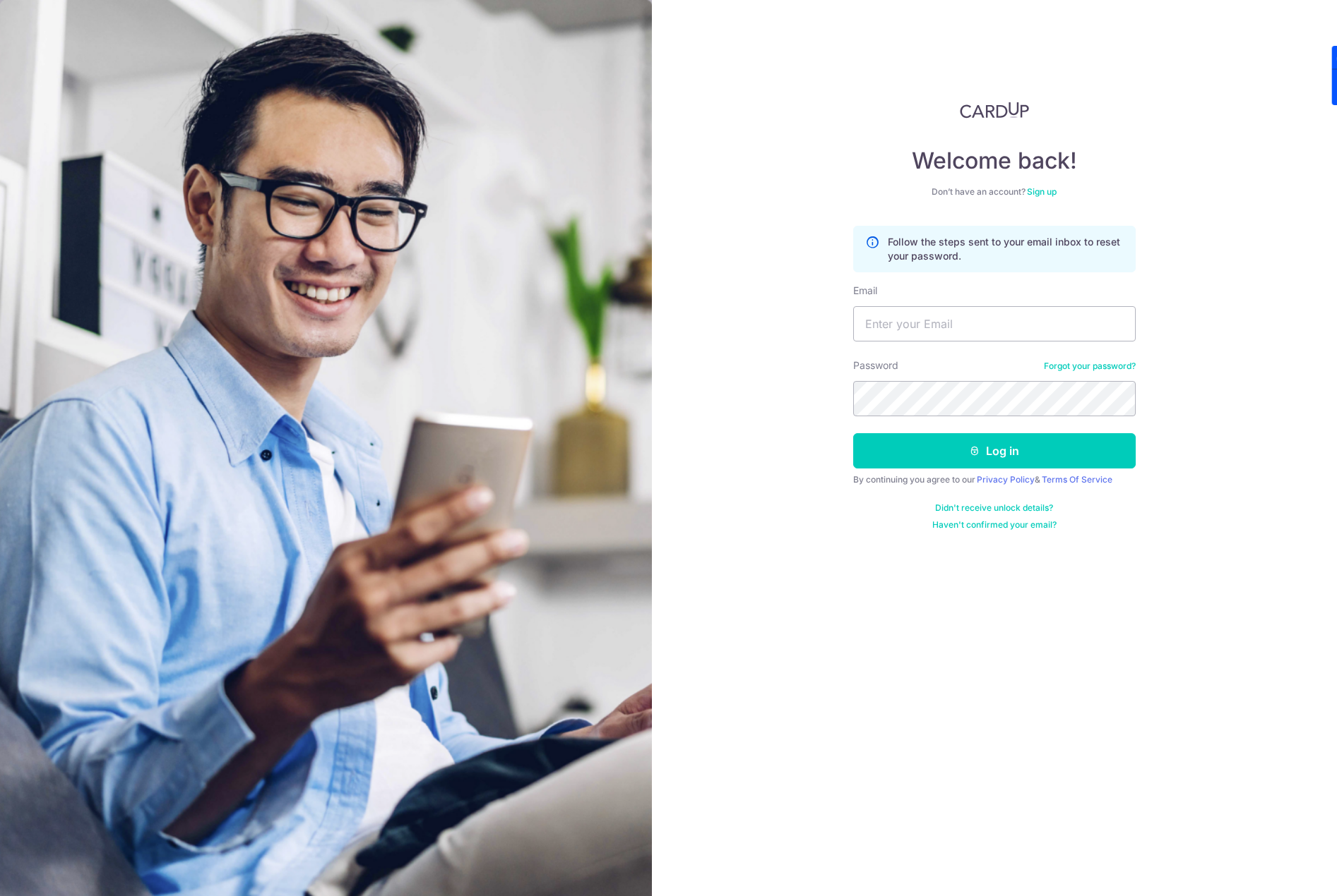  I want to click on label: Email, so click(865, 291).